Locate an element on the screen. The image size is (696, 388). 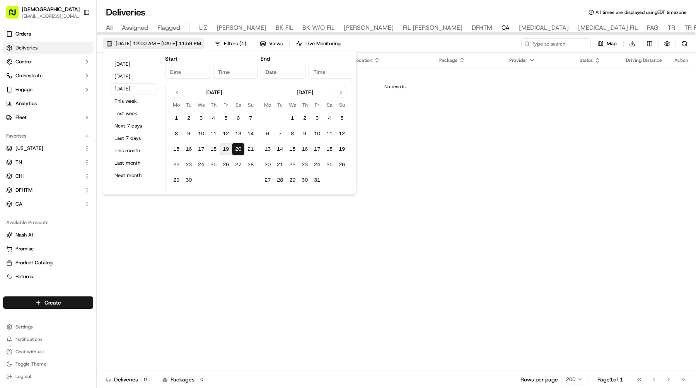
span: Analytics is located at coordinates (26, 104).